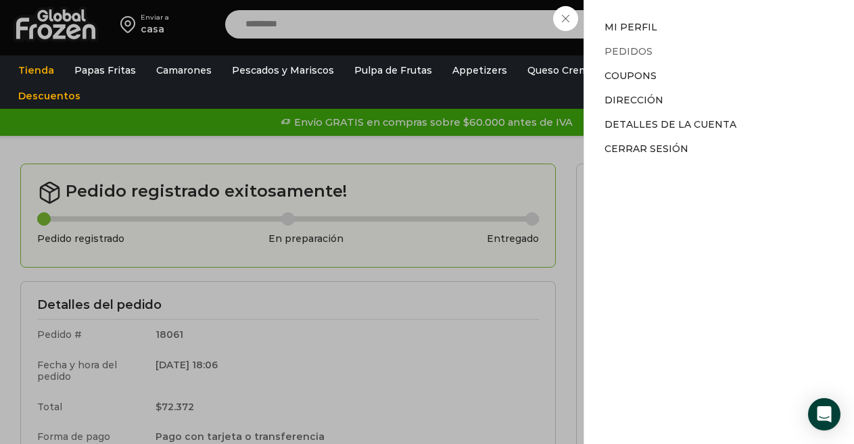 This screenshot has height=444, width=854. Describe the element at coordinates (49, 96) in the screenshot. I see `a: Descuentos` at that location.